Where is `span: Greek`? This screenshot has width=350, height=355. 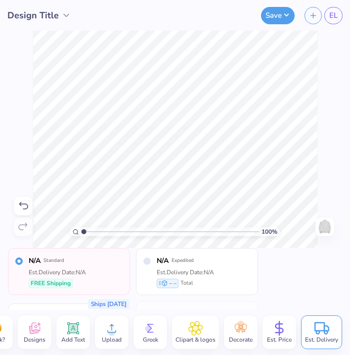
span: Greek is located at coordinates (150, 339).